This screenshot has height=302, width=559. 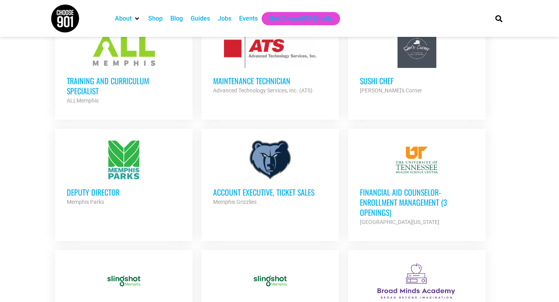 What do you see at coordinates (301, 19) in the screenshot?
I see `a: Get Choose901 Emails` at bounding box center [301, 19].